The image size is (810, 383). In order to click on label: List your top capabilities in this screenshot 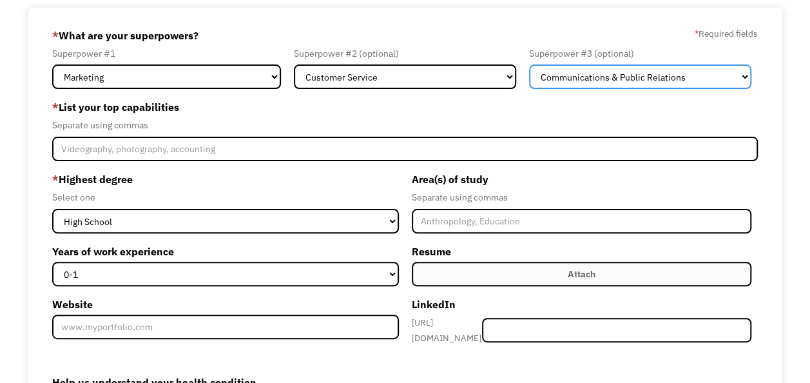, I will do `click(405, 107)`.